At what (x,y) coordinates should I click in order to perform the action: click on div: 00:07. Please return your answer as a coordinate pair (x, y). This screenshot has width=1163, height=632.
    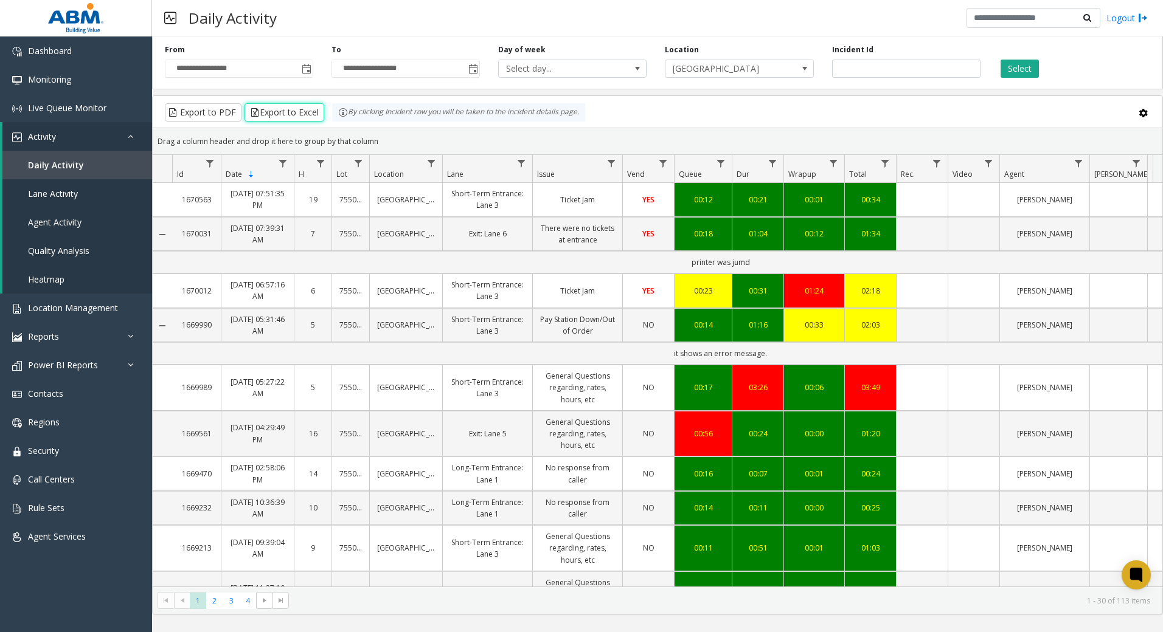
    Looking at the image, I should click on (758, 474).